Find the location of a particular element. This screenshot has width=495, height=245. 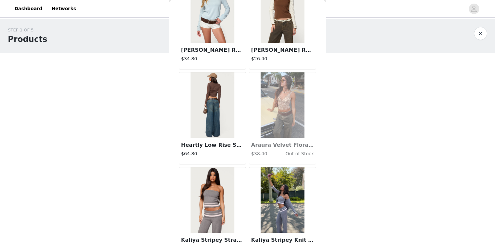

img: Kaliya Stripey Strapless Knit Top is located at coordinates (212, 200).